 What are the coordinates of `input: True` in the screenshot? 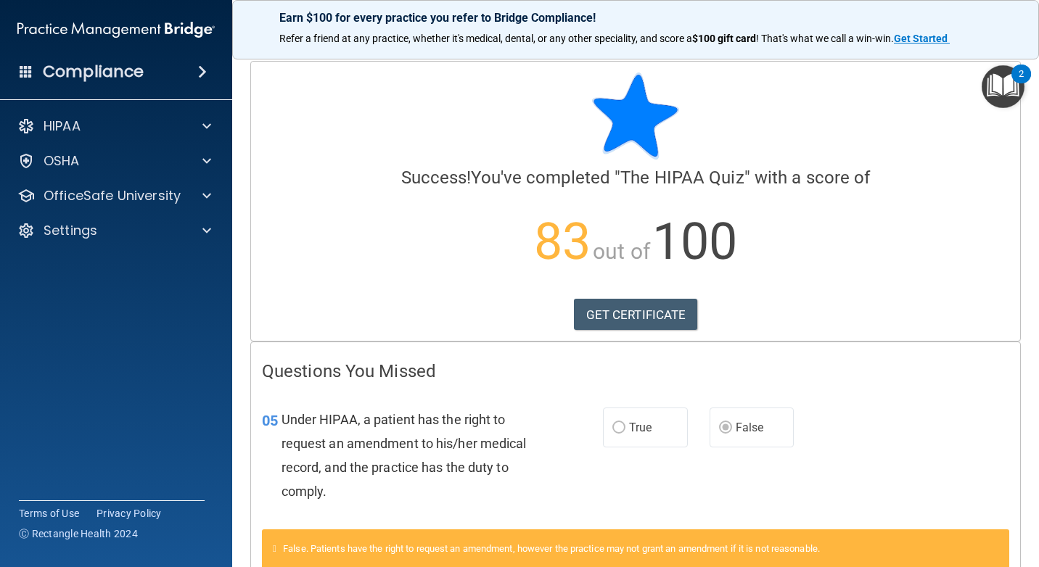 It's located at (619, 428).